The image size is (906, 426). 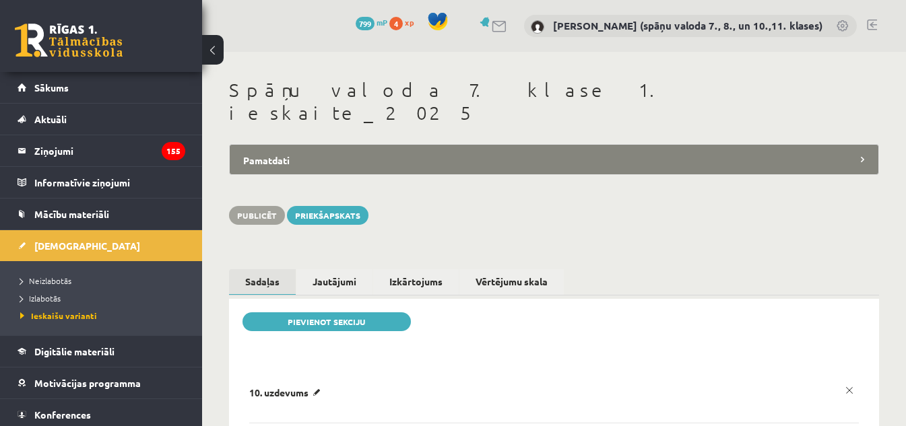 I want to click on a: Priekšapskats, so click(x=327, y=216).